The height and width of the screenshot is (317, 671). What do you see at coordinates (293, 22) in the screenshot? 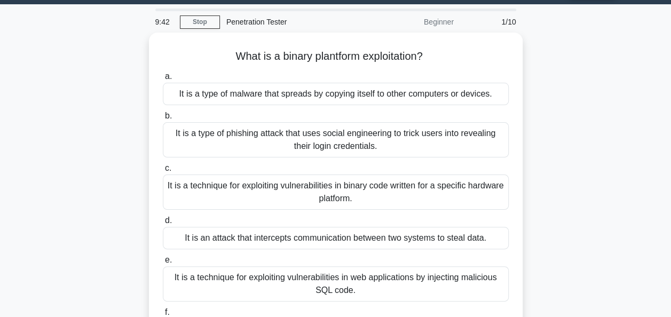
I see `div: Penetration Tester` at bounding box center [293, 22].